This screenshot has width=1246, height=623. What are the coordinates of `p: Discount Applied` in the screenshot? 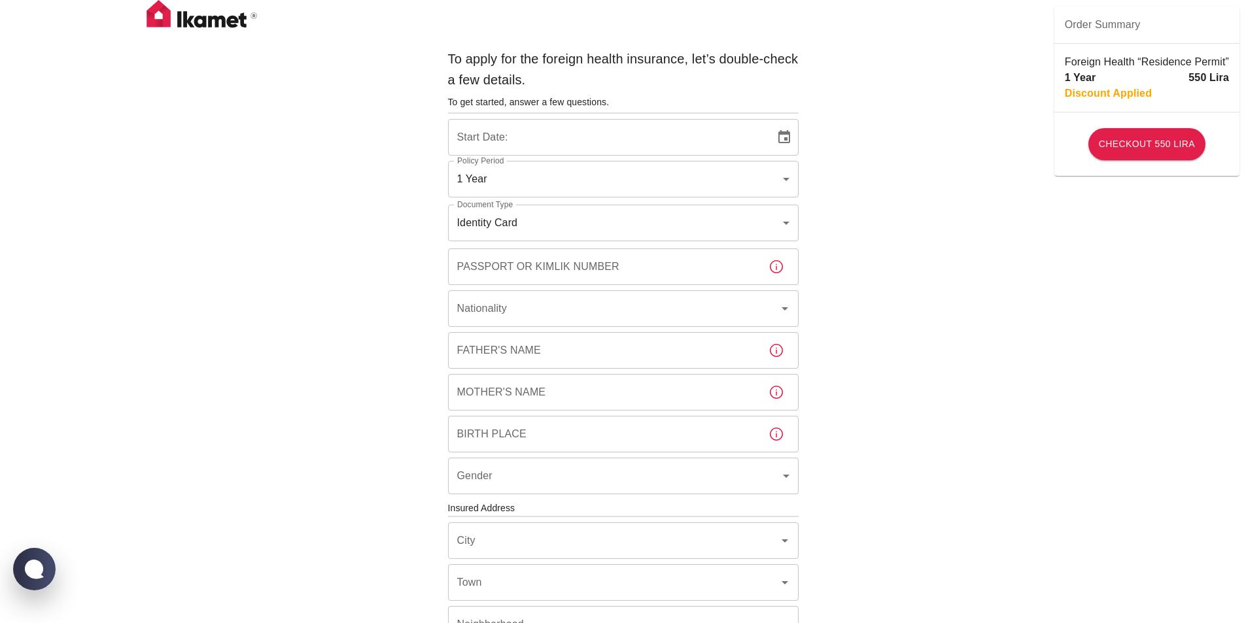 It's located at (1108, 94).